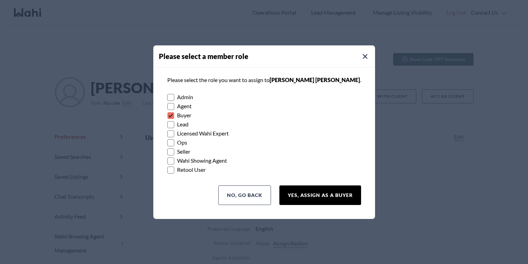  I want to click on label: Seller, so click(264, 151).